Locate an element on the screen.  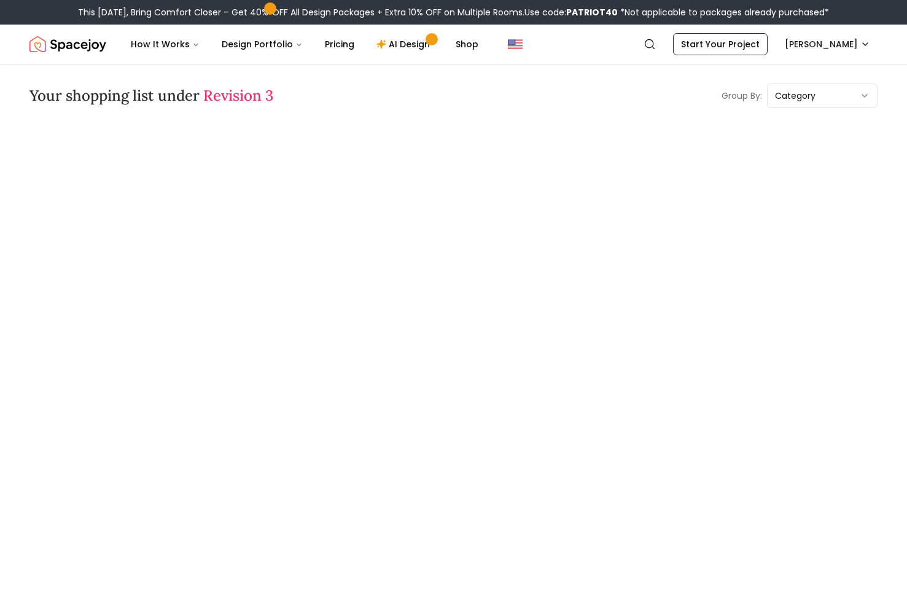
a: AI Design is located at coordinates (405, 44).